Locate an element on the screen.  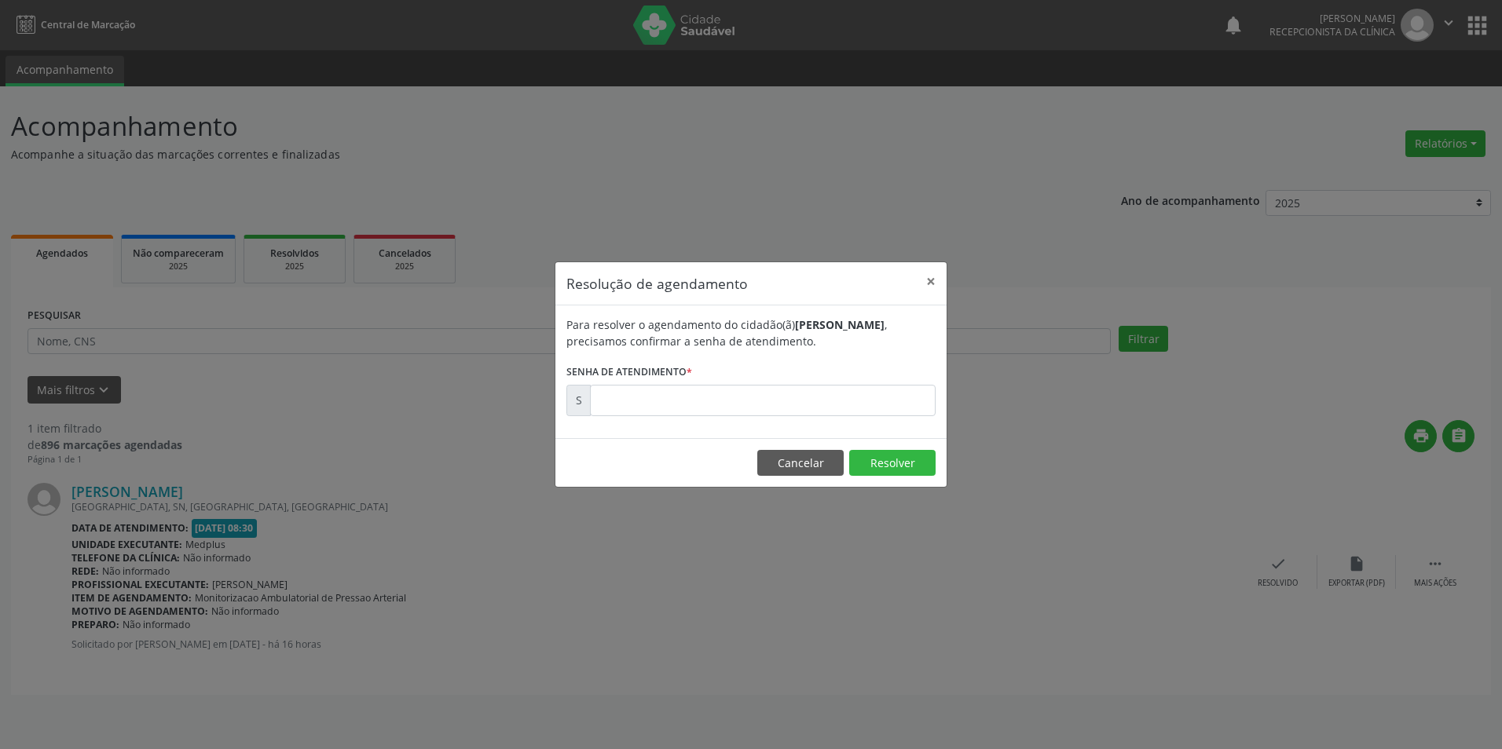
button: Resolver is located at coordinates (892, 463).